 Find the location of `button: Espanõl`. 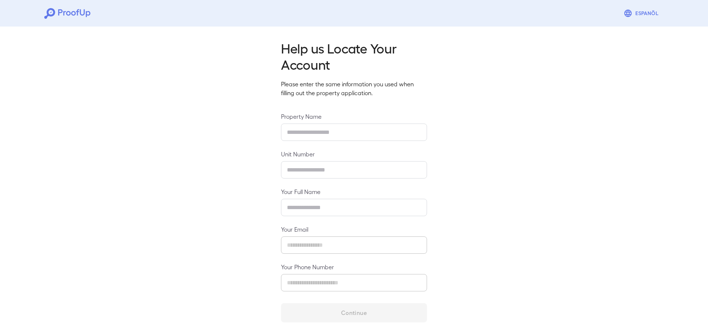

button: Espanõl is located at coordinates (642, 13).